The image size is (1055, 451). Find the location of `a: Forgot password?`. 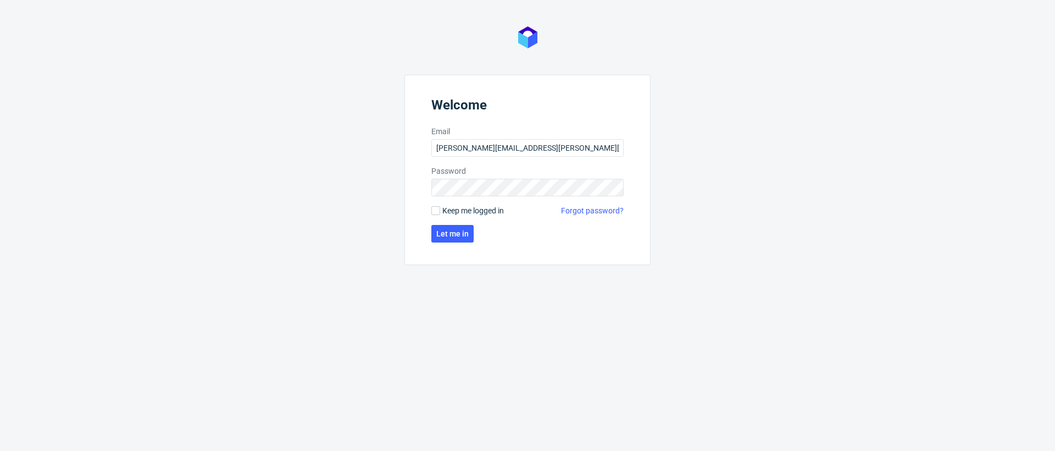

a: Forgot password? is located at coordinates (592, 210).